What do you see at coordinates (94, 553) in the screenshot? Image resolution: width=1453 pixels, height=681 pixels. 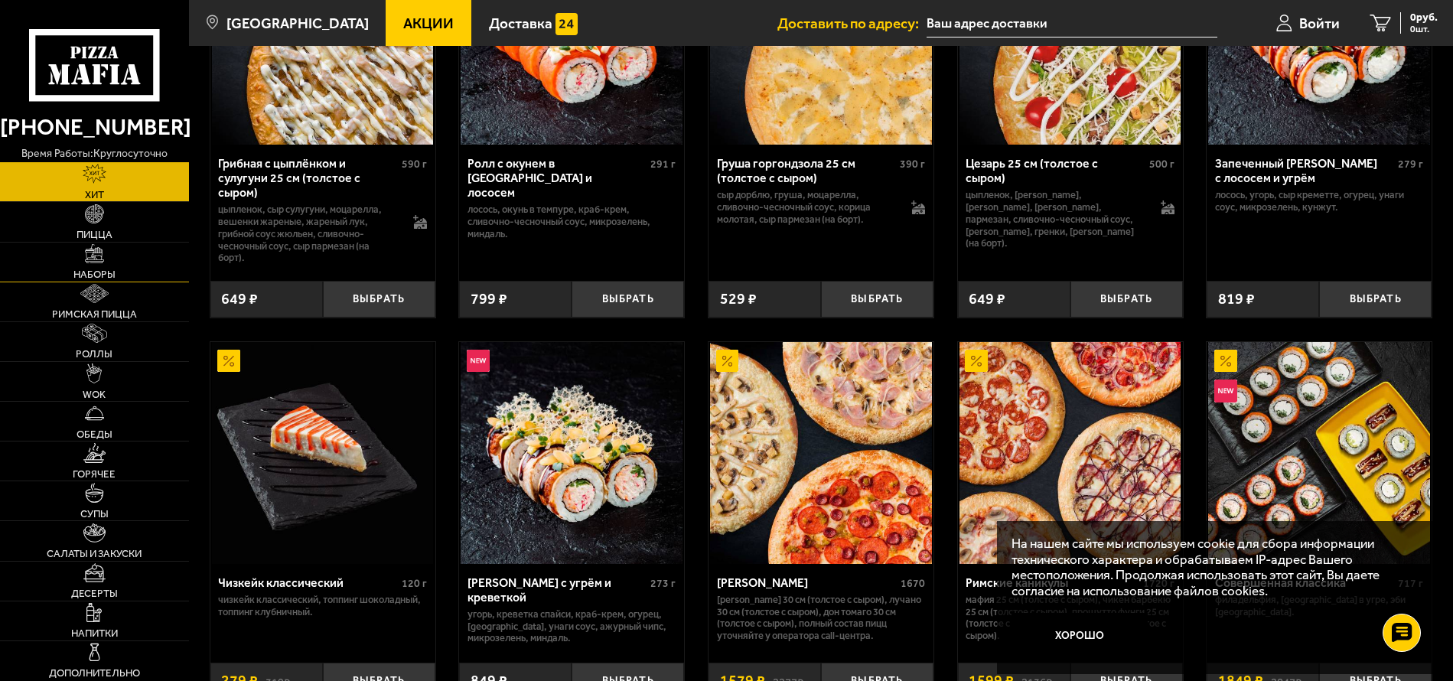 I see `span: Салаты и закуски` at bounding box center [94, 553].